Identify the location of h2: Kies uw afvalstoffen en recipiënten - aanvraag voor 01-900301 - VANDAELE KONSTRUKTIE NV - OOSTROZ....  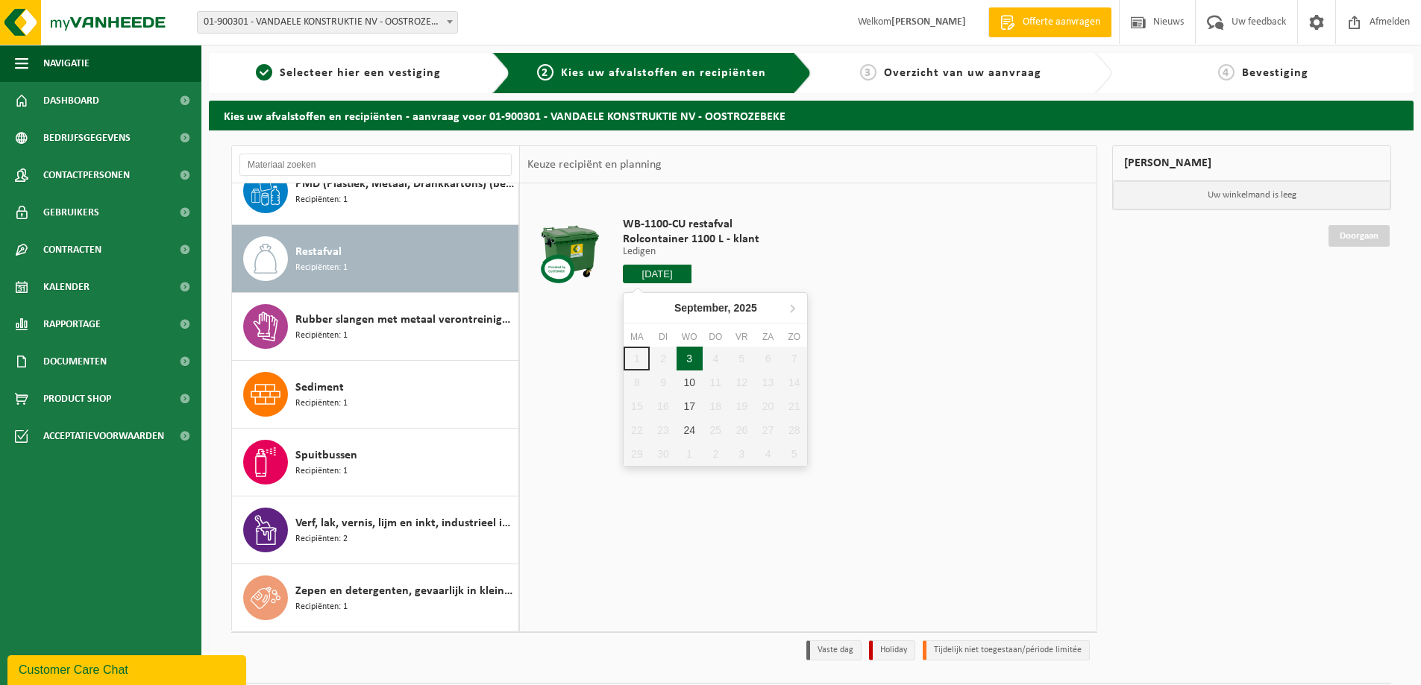
(811, 115).